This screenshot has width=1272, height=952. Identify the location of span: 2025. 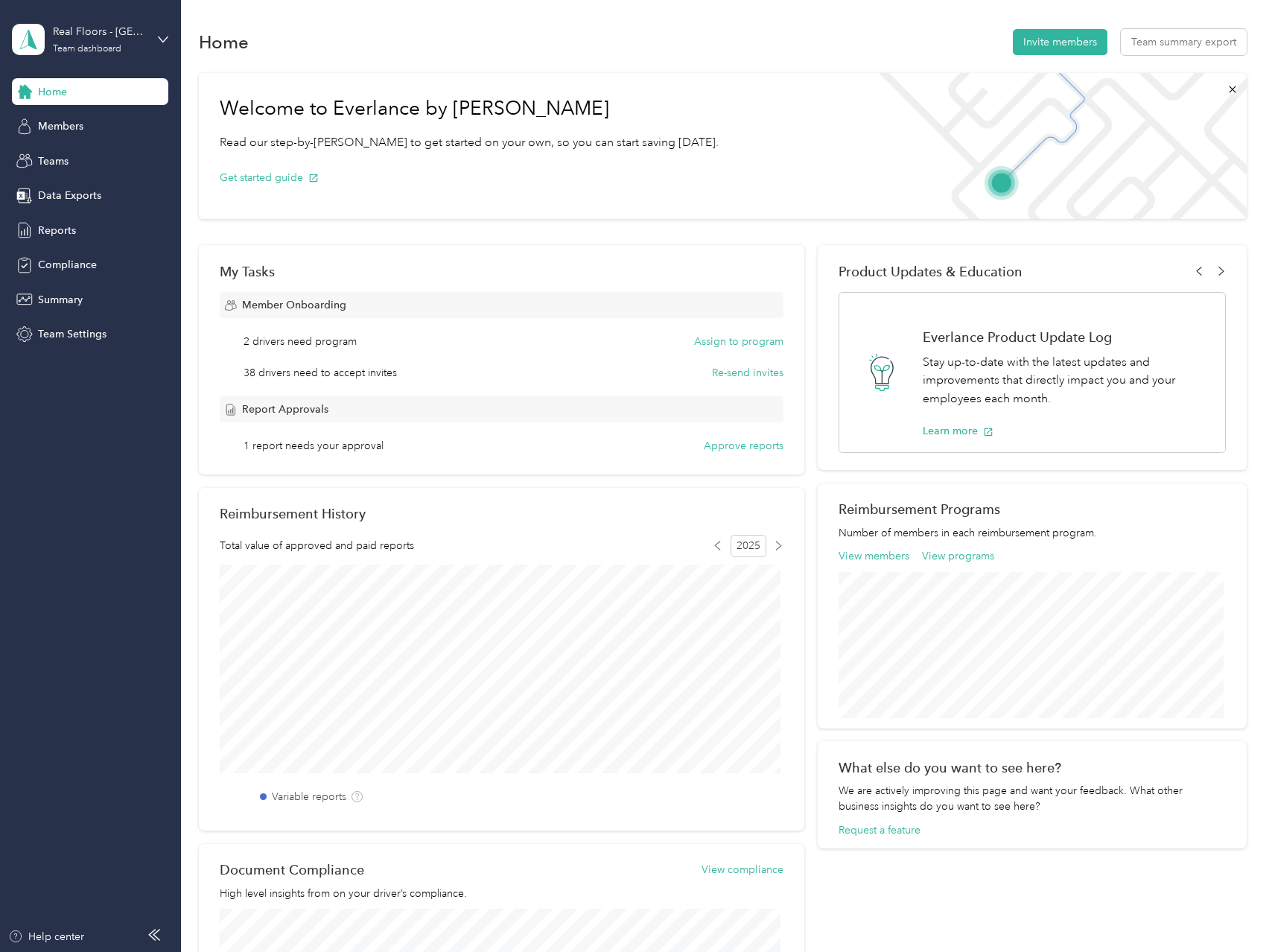
(749, 546).